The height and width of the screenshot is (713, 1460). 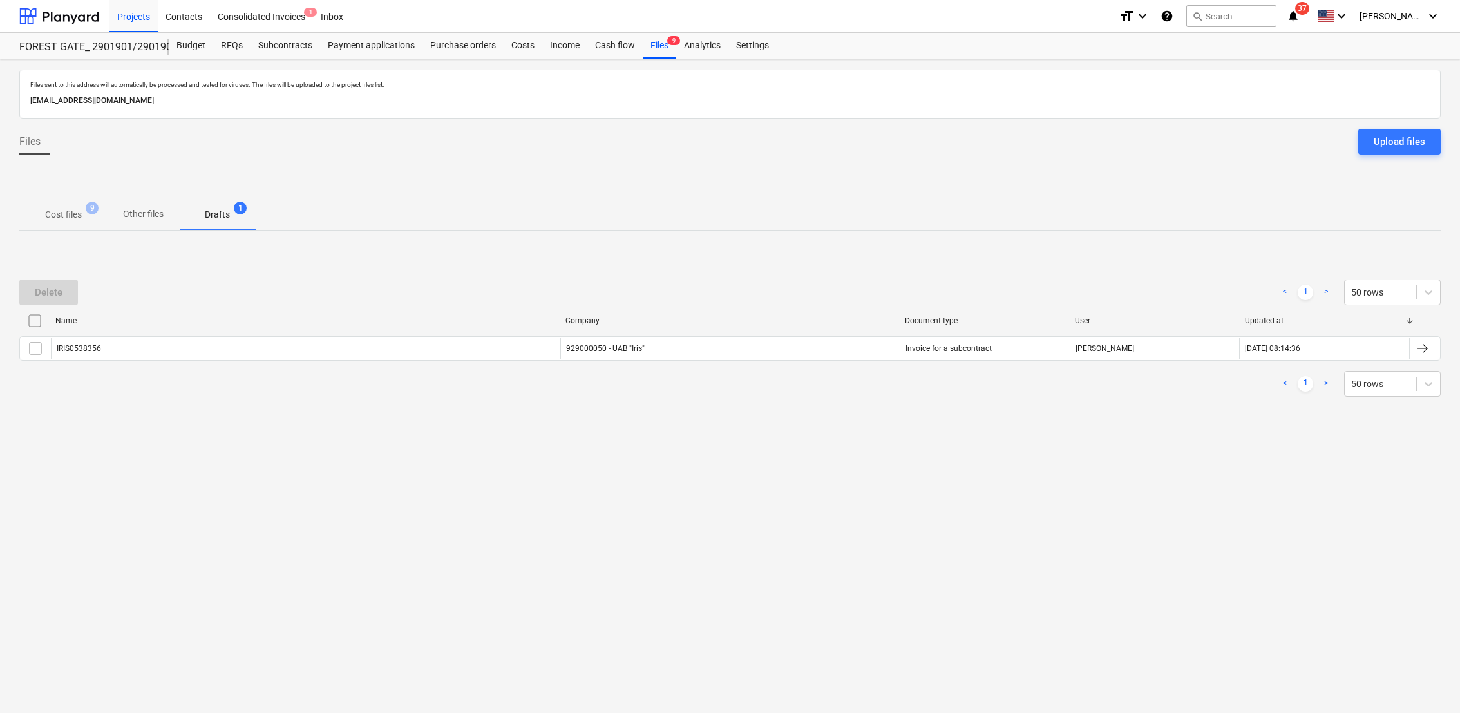 What do you see at coordinates (565, 46) in the screenshot?
I see `a: Income` at bounding box center [565, 46].